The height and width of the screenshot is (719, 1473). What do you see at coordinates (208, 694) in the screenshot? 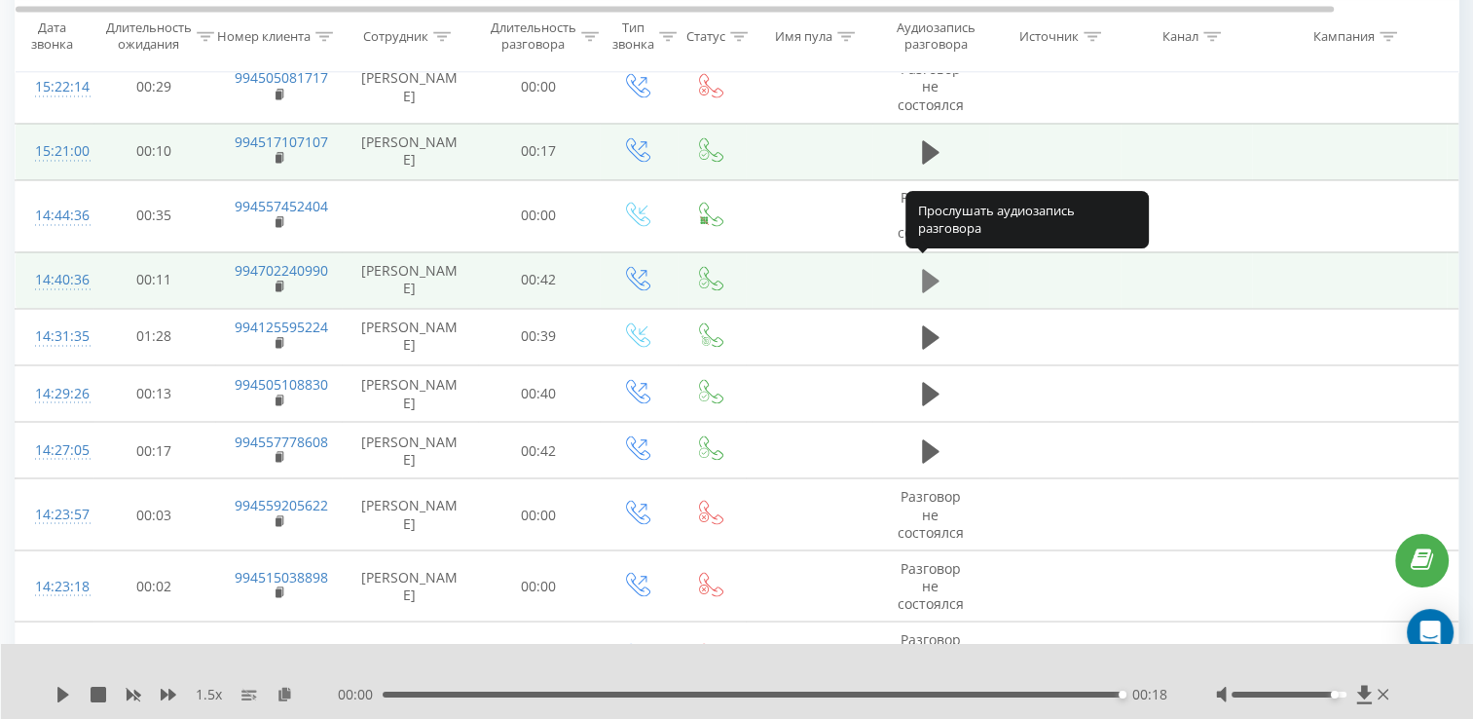
I see `span: 1.5 x` at bounding box center [208, 694].